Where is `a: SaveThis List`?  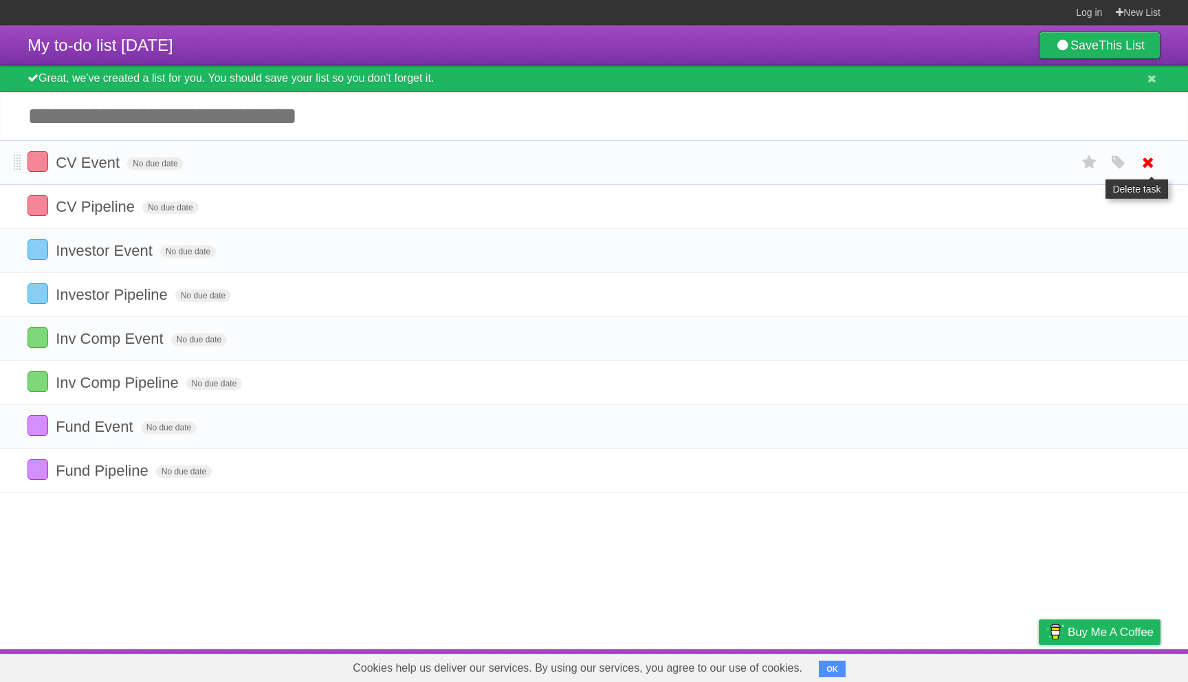 a: SaveThis List is located at coordinates (1099, 45).